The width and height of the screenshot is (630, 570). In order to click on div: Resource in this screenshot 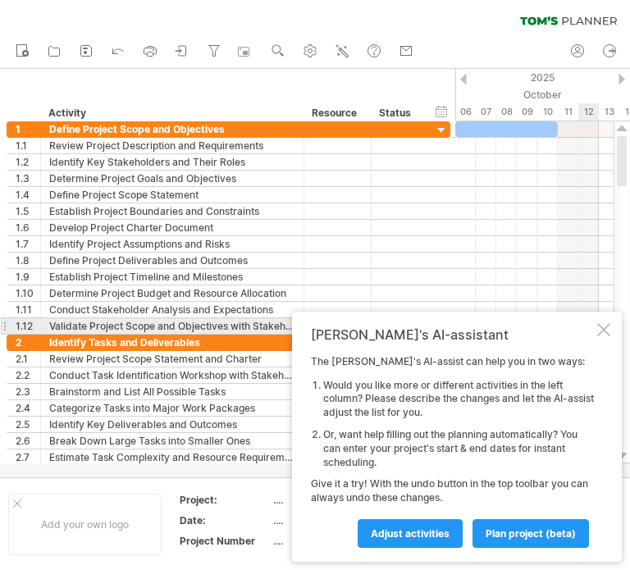, I will do `click(336, 113)`.